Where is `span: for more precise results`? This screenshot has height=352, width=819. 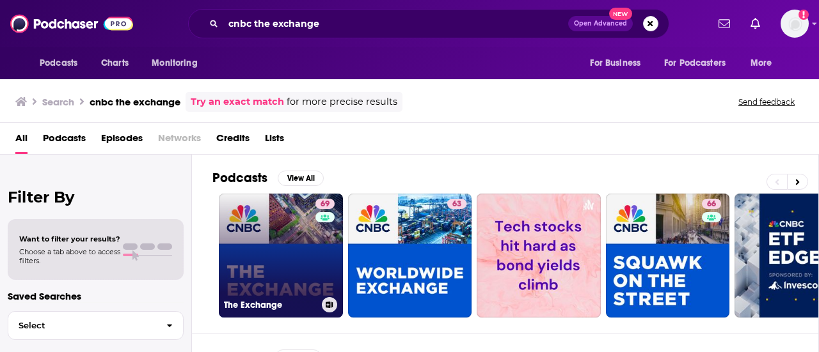
span: for more precise results is located at coordinates (342, 102).